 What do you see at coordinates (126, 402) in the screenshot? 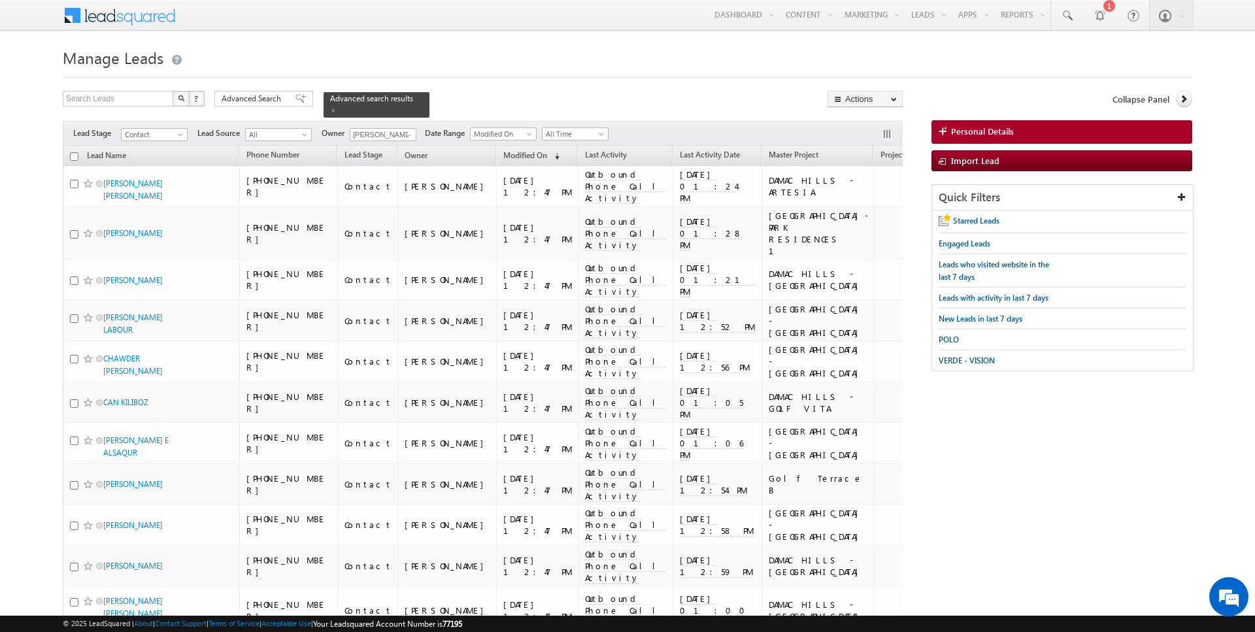
I see `a: CAN KILIBOZ` at bounding box center [126, 402].